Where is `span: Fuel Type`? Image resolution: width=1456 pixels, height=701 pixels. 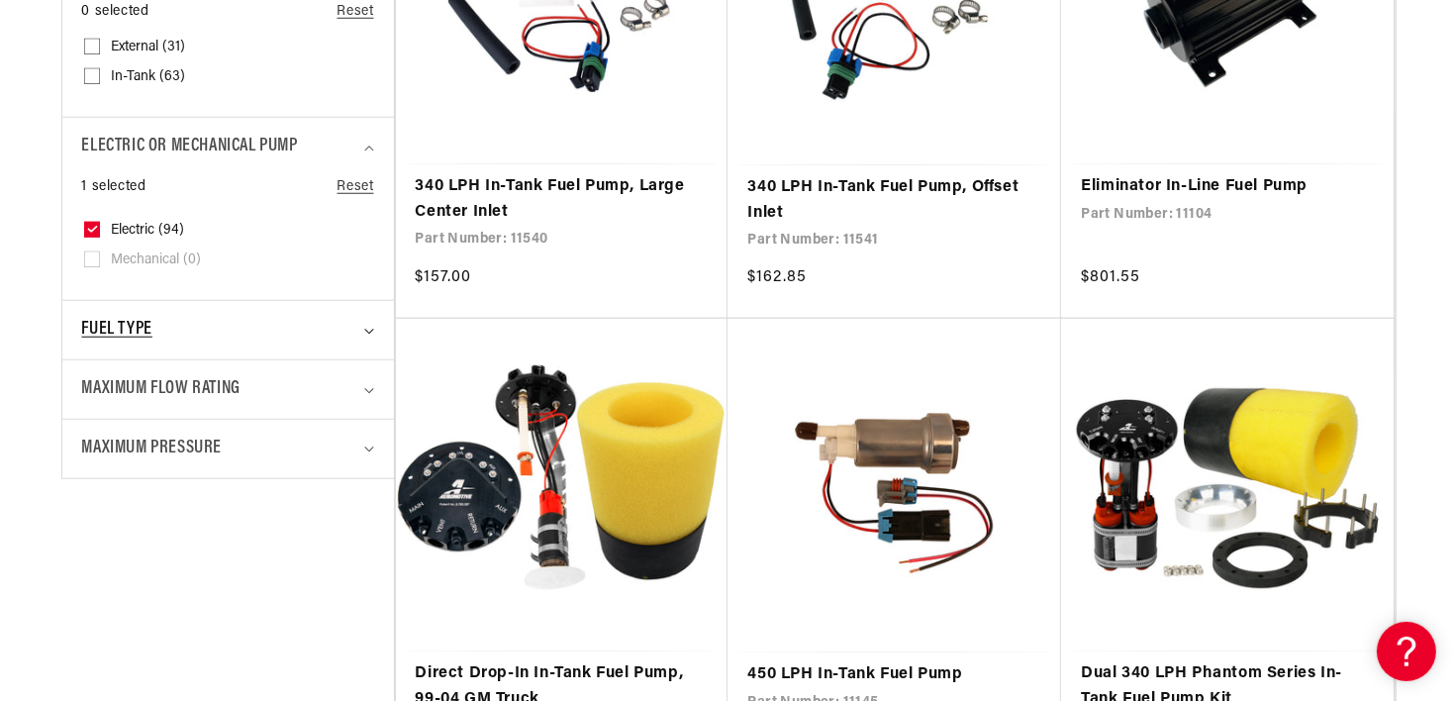 span: Fuel Type is located at coordinates (117, 330).